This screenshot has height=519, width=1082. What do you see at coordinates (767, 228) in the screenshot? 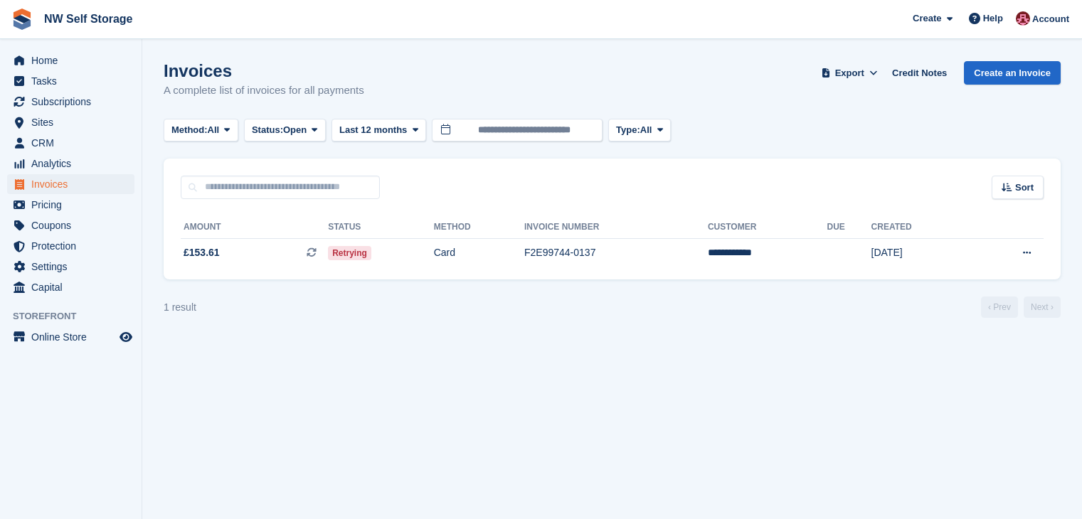
I see `th: Customer` at bounding box center [767, 228].